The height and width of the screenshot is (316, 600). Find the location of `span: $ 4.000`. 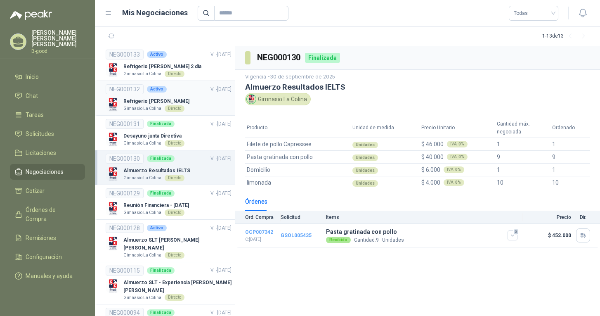

span: $ 4.000 is located at coordinates (431, 182).